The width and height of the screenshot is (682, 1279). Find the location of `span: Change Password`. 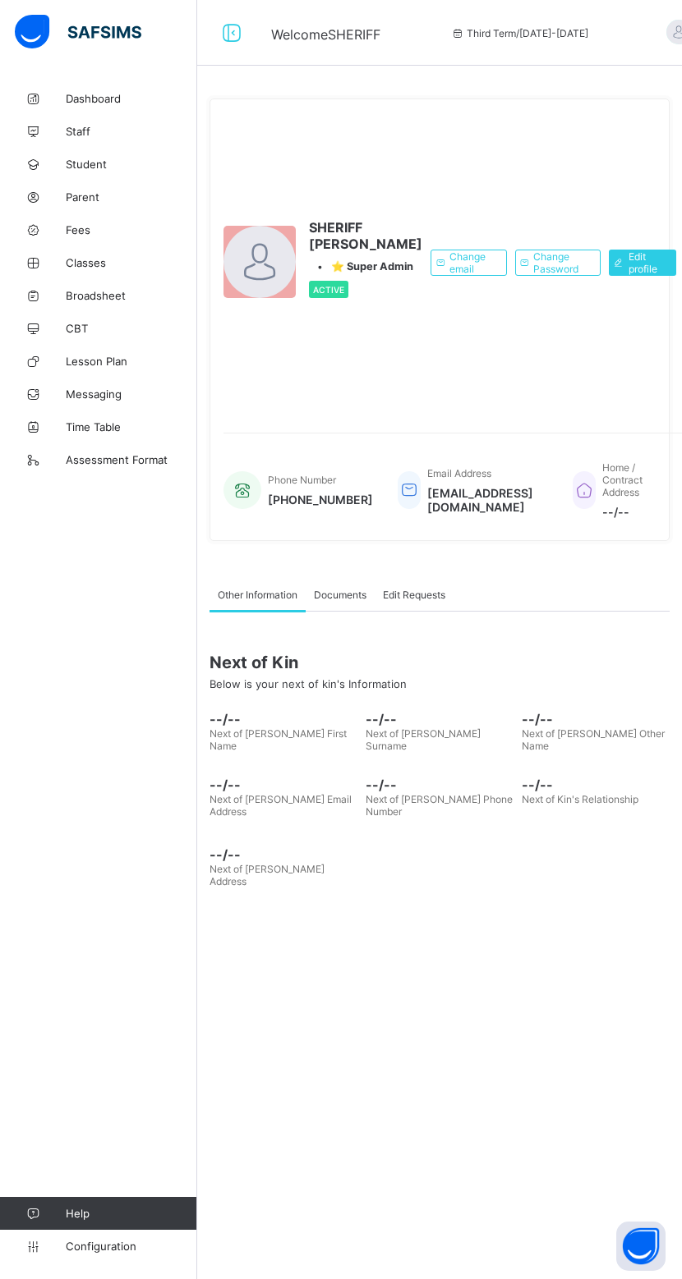

span: Change Password is located at coordinates (560, 263).